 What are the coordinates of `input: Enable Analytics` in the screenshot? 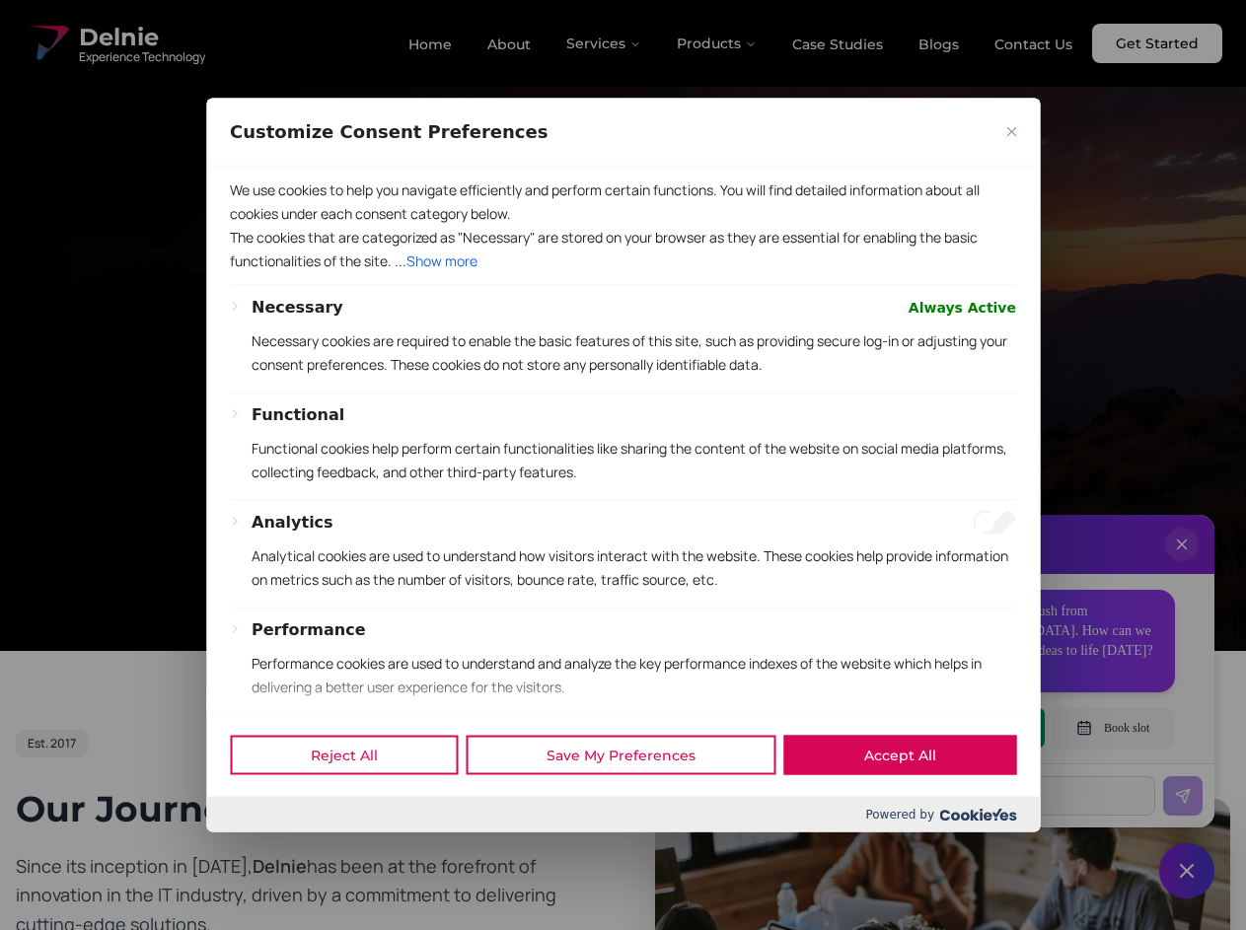 It's located at (995, 522).